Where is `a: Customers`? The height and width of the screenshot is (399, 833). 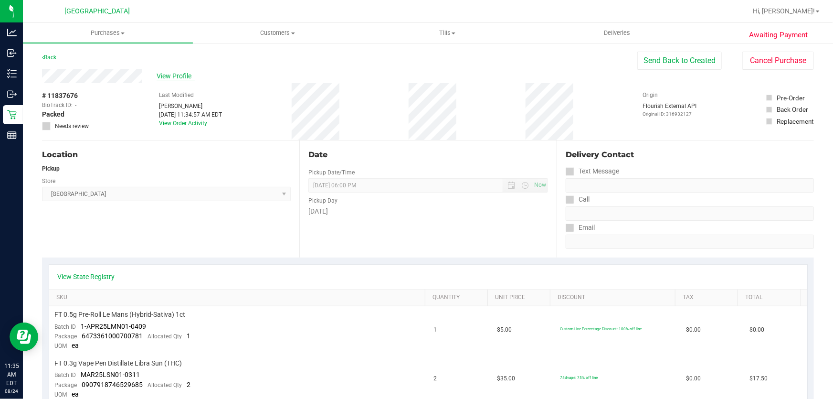 a: Customers is located at coordinates (278, 33).